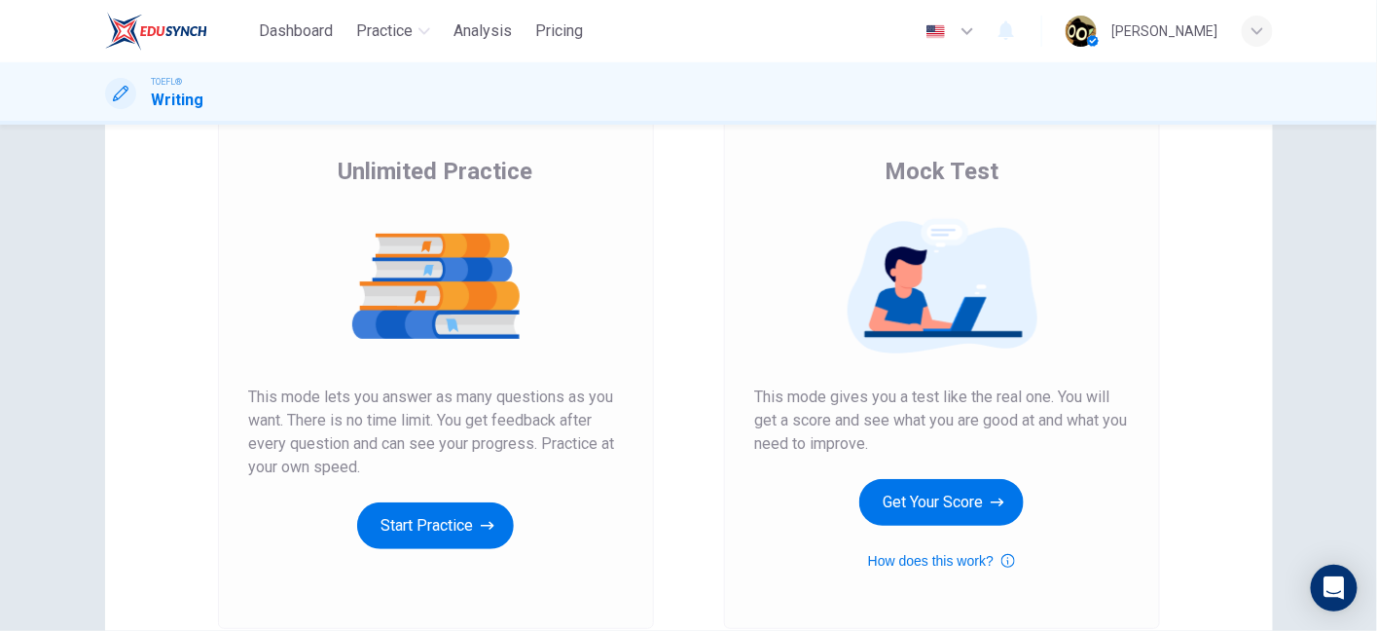 The width and height of the screenshot is (1377, 631). What do you see at coordinates (1334, 588) in the screenshot?
I see `div: Open Intercom Messenger` at bounding box center [1334, 588].